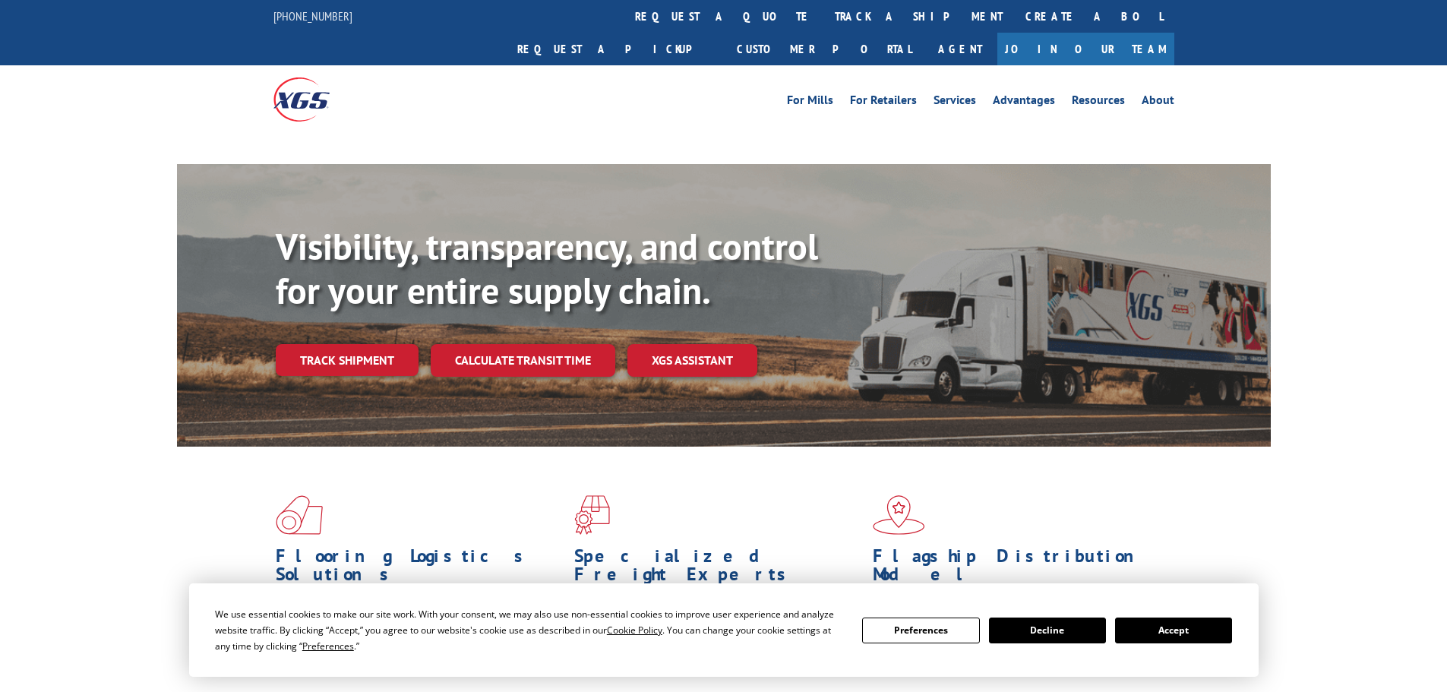 The height and width of the screenshot is (692, 1447). What do you see at coordinates (347, 360) in the screenshot?
I see `a: Track shipment` at bounding box center [347, 360].